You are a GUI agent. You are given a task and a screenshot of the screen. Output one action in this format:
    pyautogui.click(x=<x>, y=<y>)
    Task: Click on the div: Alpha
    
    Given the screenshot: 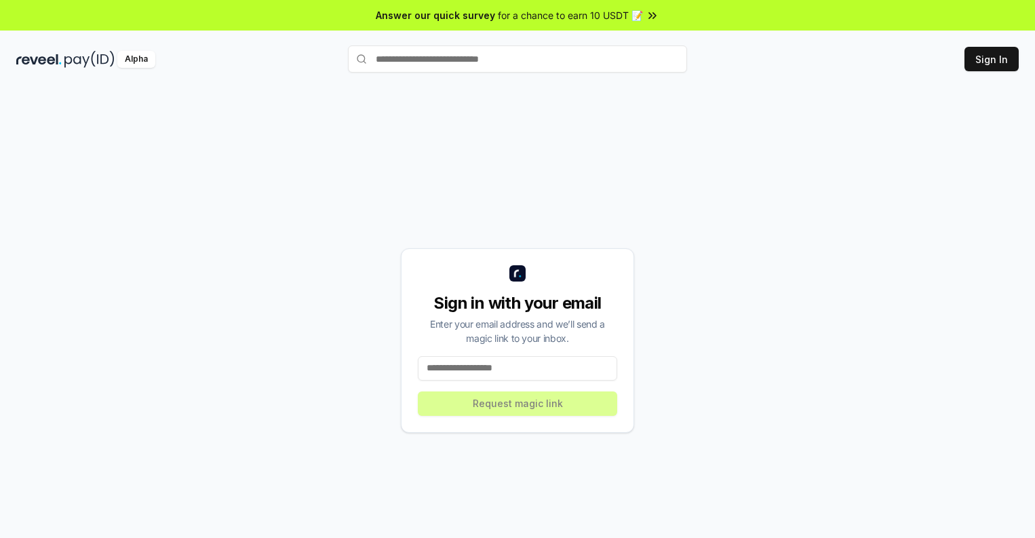 What is the action you would take?
    pyautogui.click(x=136, y=59)
    